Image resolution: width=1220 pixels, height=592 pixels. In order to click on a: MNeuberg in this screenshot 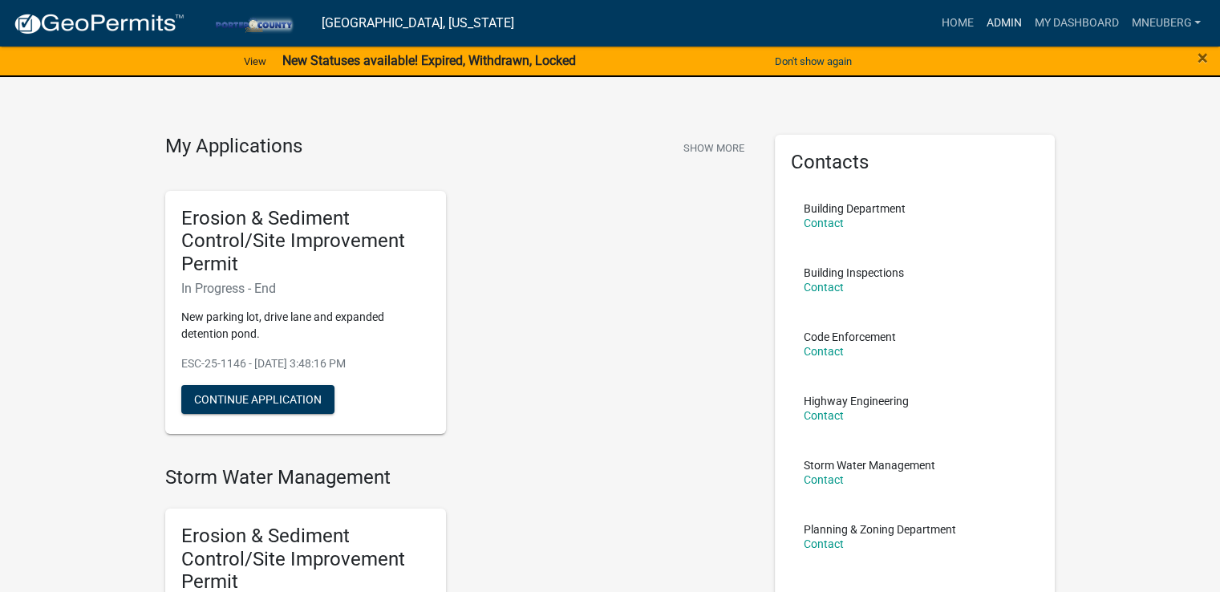, I will do `click(1166, 23)`.